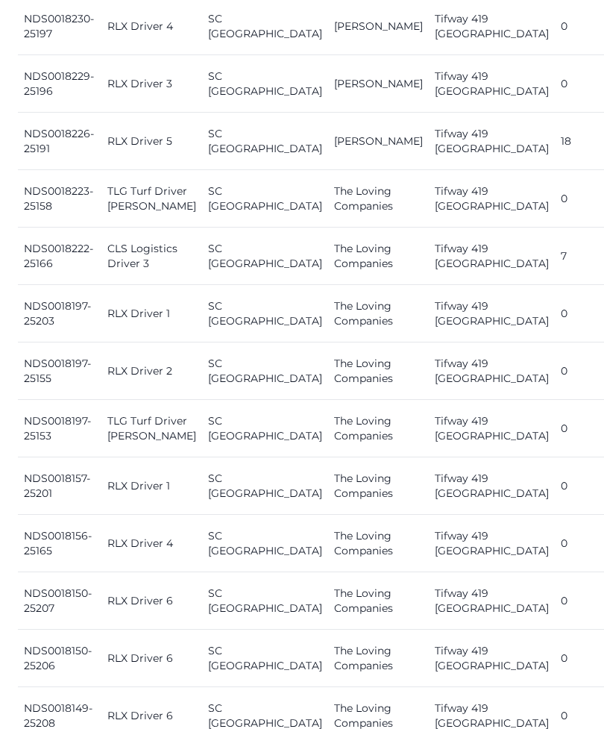  I want to click on td: NDS0018156-25165, so click(60, 544).